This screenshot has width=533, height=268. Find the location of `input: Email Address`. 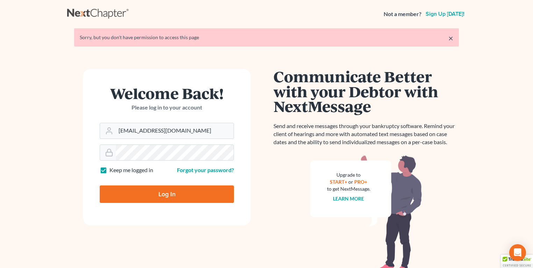

input: Email Address is located at coordinates (174, 131).